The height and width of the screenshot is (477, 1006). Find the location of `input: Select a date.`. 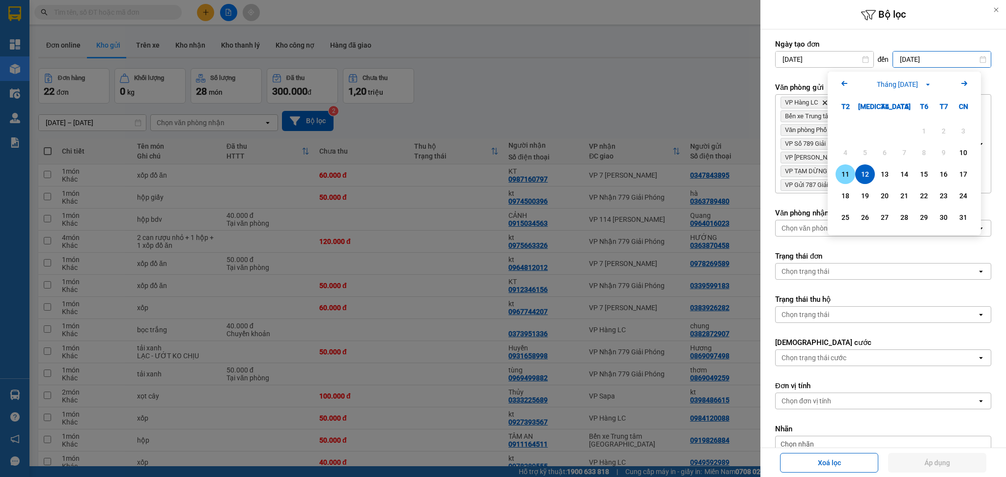

input: Select a date. is located at coordinates (824, 59).